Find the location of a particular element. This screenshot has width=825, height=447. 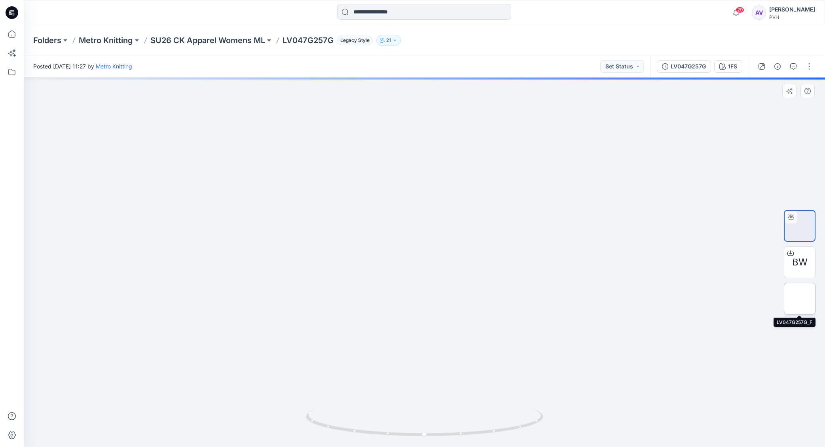

img: LV047G257G_F is located at coordinates (799, 299).